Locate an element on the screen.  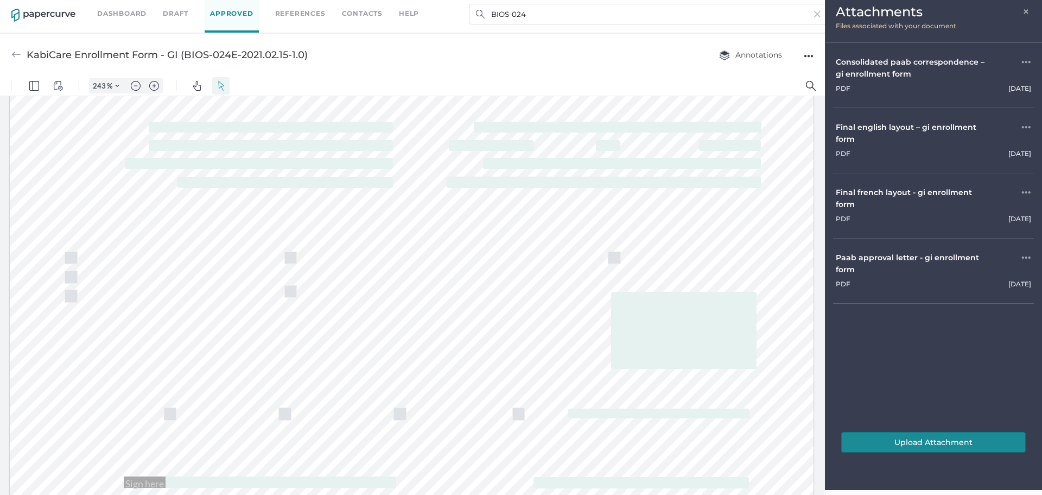
img: back-arrow-grey.72011ae3.svg is located at coordinates (16, 55).